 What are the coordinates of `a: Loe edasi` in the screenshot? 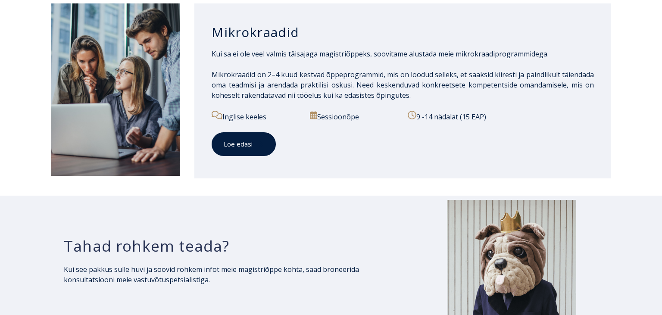 It's located at (243, 144).